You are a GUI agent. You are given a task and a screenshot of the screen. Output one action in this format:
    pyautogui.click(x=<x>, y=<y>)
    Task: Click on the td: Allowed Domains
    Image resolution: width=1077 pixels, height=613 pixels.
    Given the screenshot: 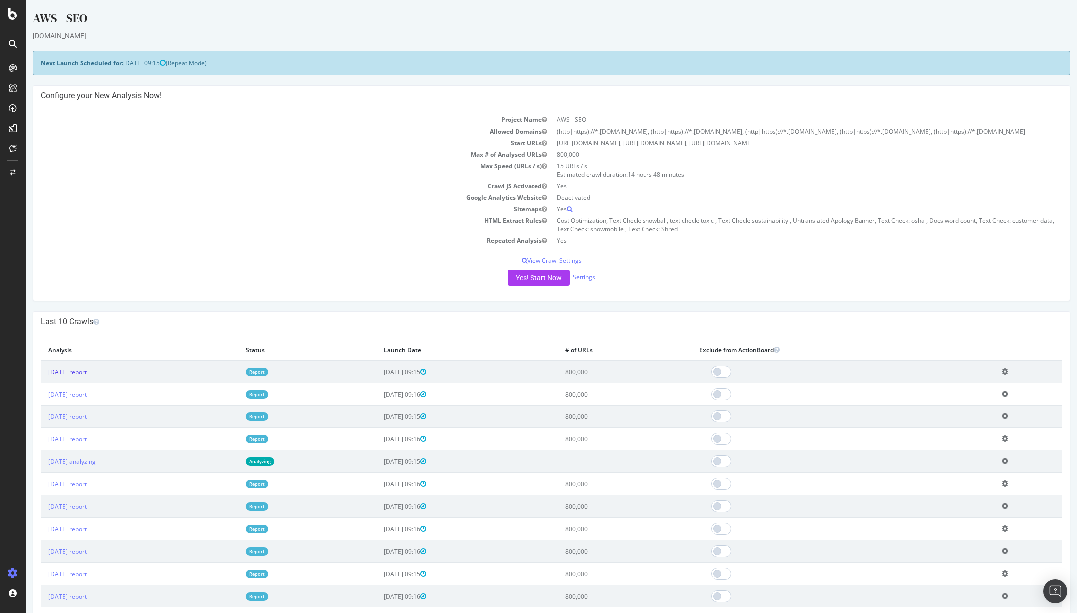 What is the action you would take?
    pyautogui.click(x=270, y=131)
    